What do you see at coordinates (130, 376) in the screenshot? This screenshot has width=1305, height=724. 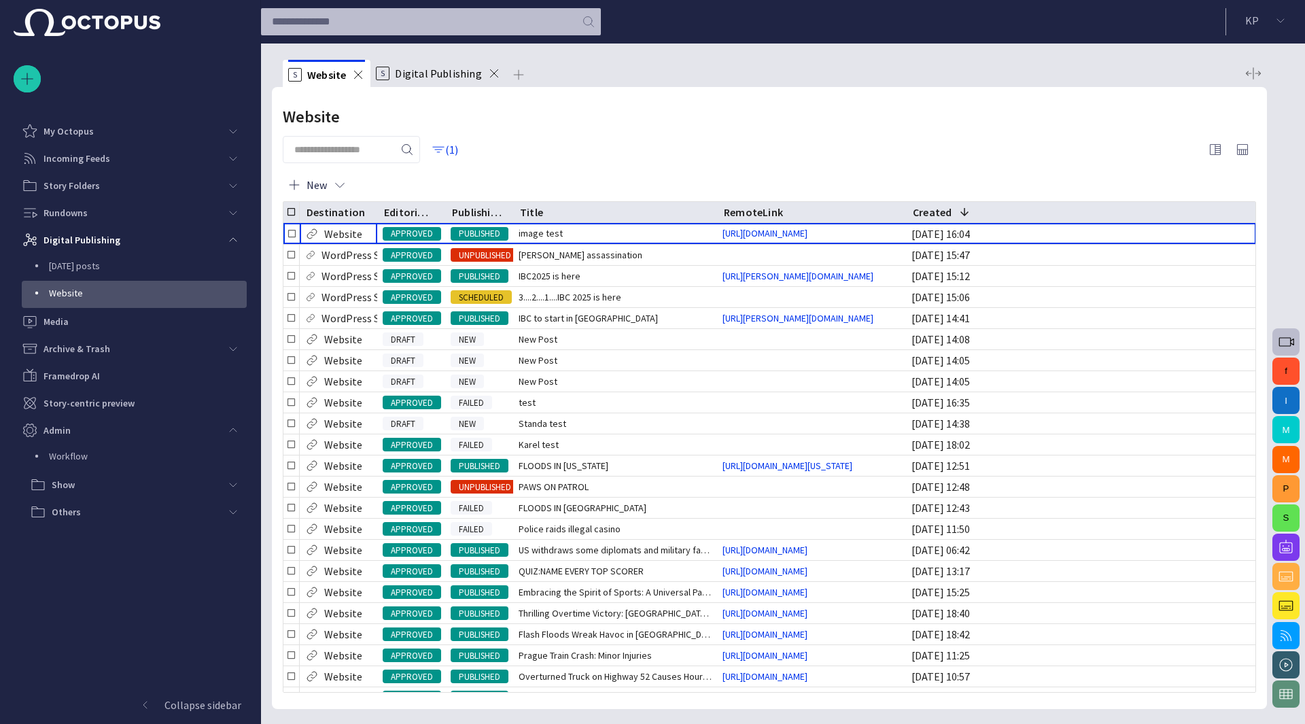 I see `div: Framedrop AI` at bounding box center [130, 376].